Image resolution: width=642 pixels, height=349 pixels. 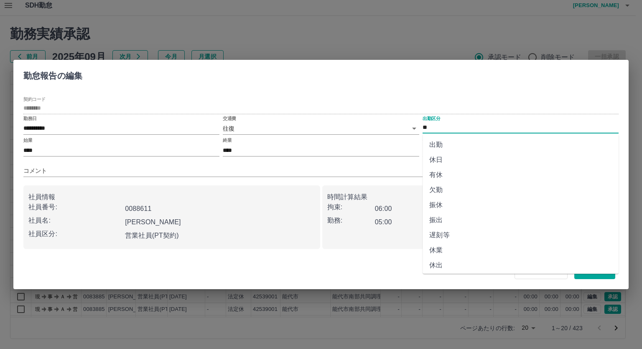 I want to click on li: 遅刻等, so click(x=520, y=235).